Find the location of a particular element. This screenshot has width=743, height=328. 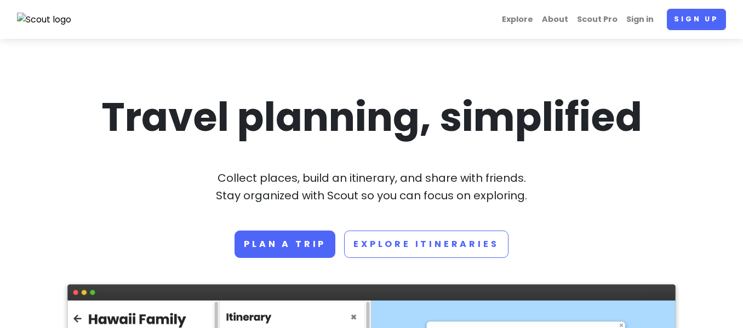

a: Explore Itineraries is located at coordinates (426, 244).